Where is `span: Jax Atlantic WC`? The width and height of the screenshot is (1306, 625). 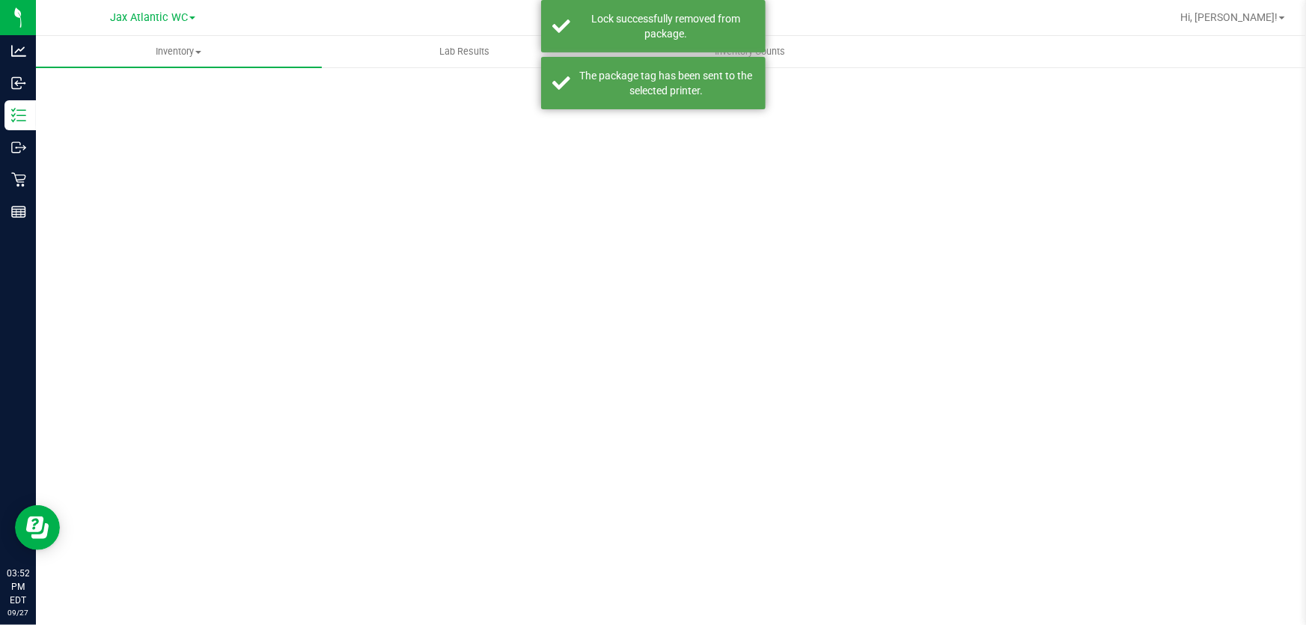
span: Jax Atlantic WC is located at coordinates (149, 17).